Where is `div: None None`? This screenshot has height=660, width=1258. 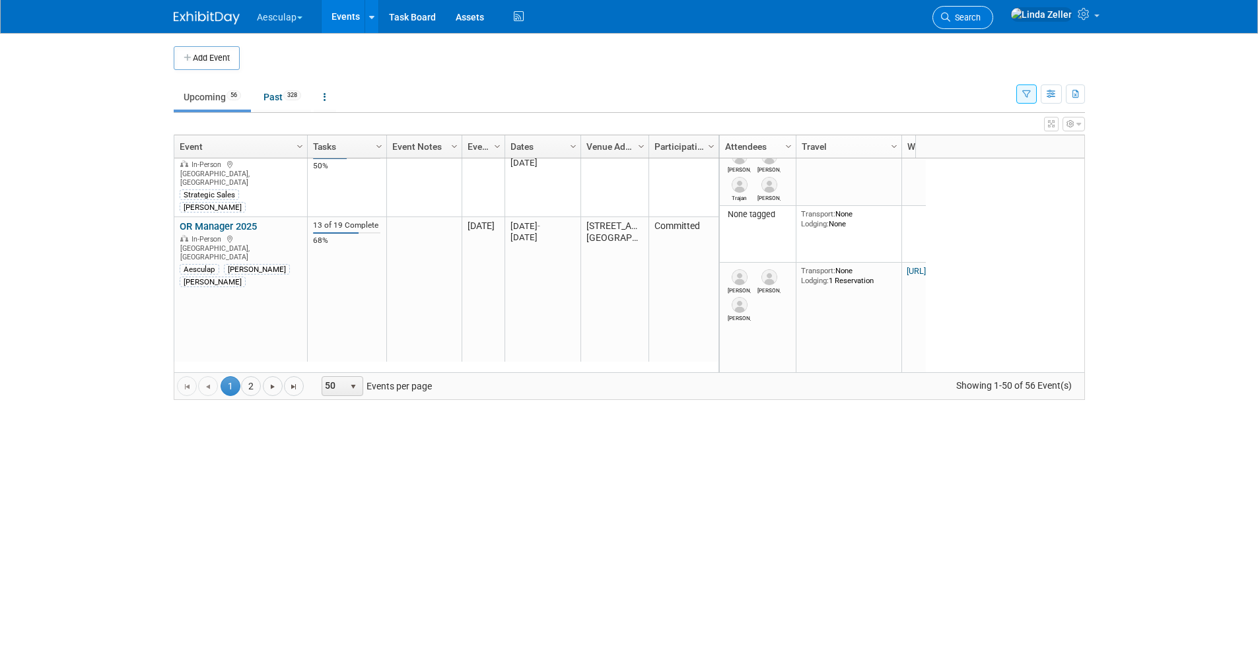 div: None None is located at coordinates (848, 219).